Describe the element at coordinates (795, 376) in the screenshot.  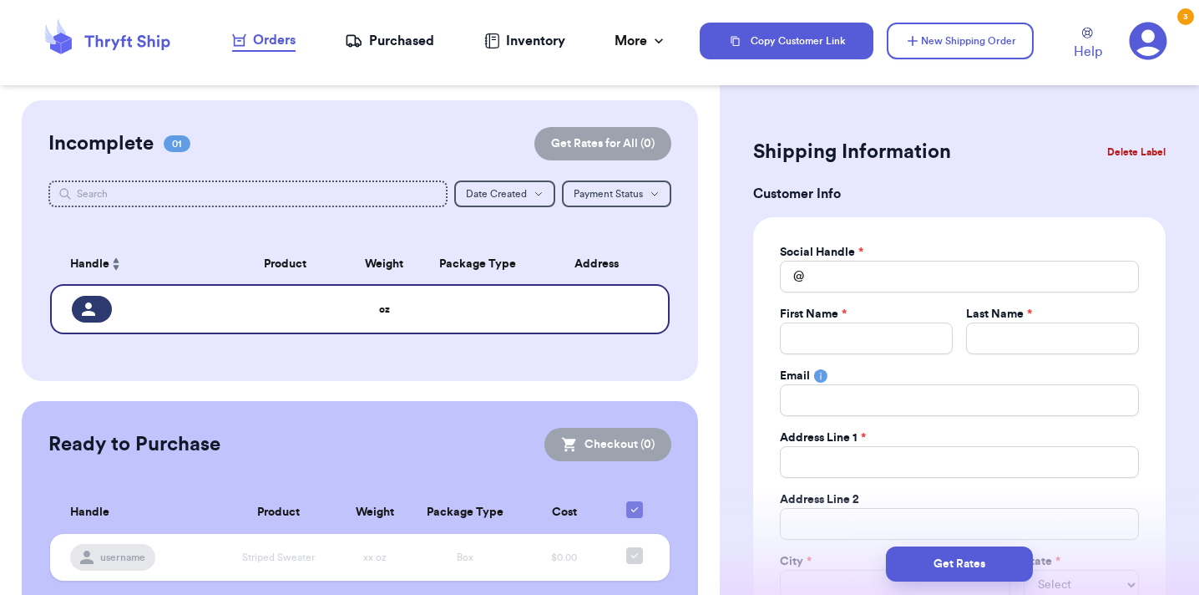
I see `label: Email` at that location.